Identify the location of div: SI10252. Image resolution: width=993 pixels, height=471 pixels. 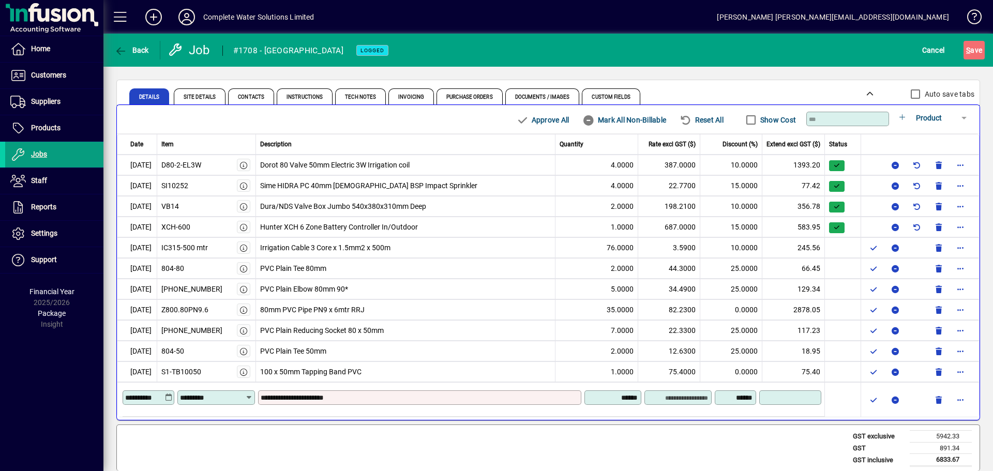
(175, 186).